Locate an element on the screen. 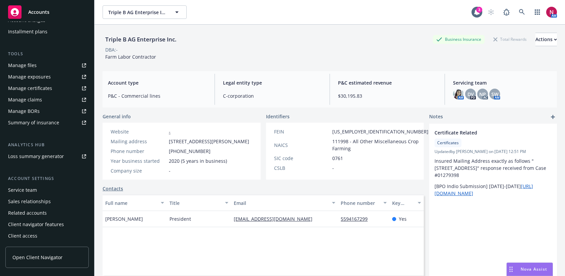 Image resolution: width=565 pixels, height=276 pixels. div: Triple B AG Enterprise Inc. is located at coordinates (141, 39).